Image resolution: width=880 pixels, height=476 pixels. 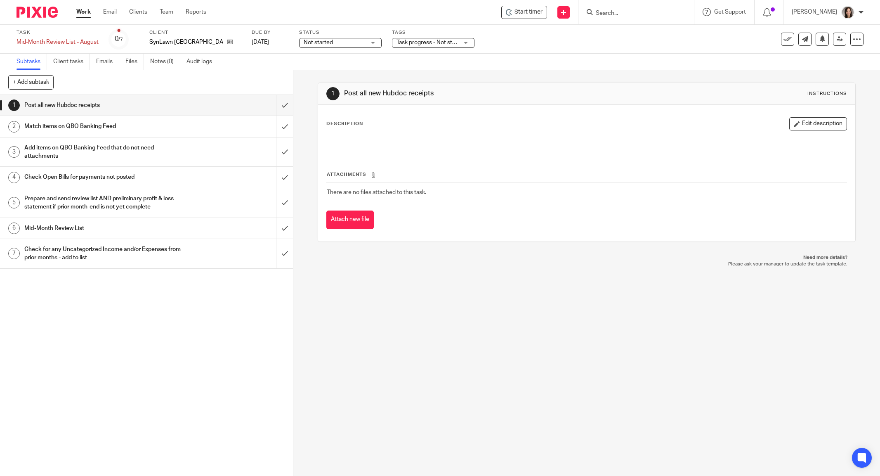 I want to click on h1: Check for any Uncategorized Income and/or Expenses from prior months - add to list, so click(x=106, y=253).